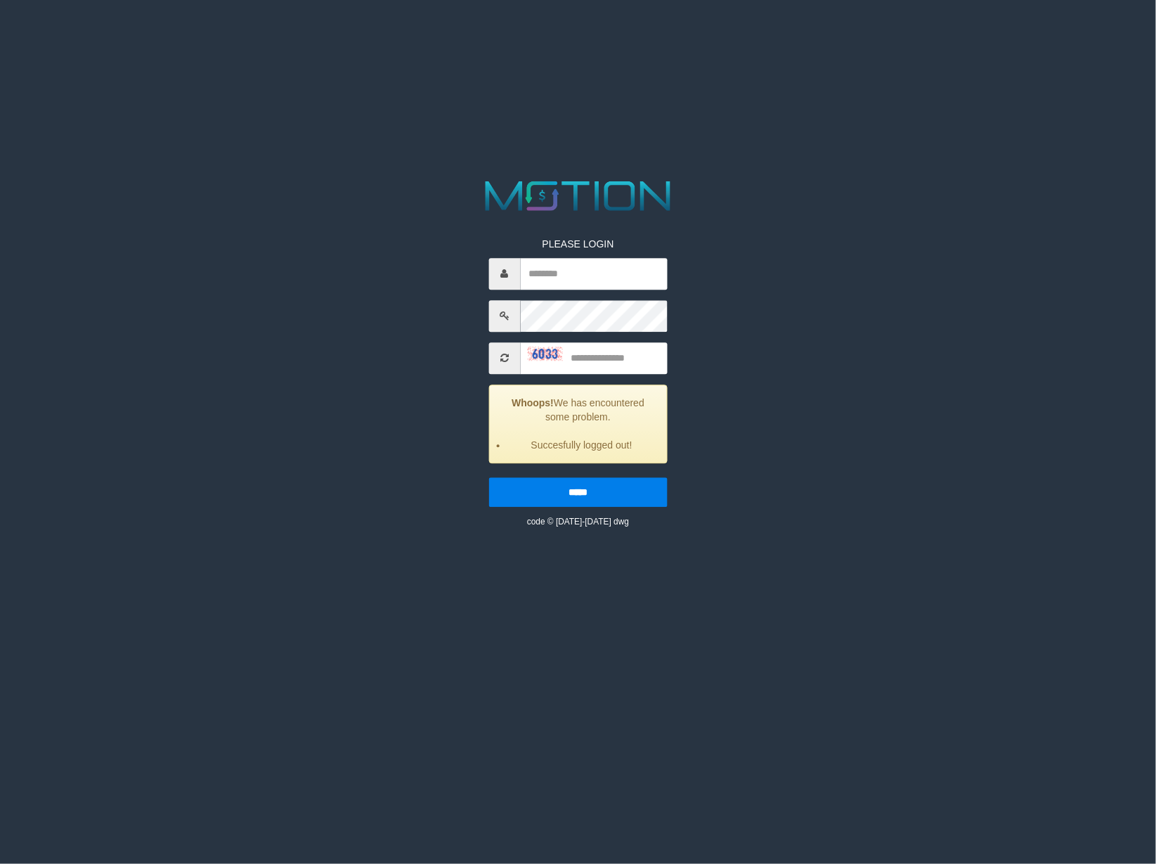 The image size is (1156, 864). Describe the element at coordinates (579, 195) in the screenshot. I see `img: MOTION_logo.png` at that location.